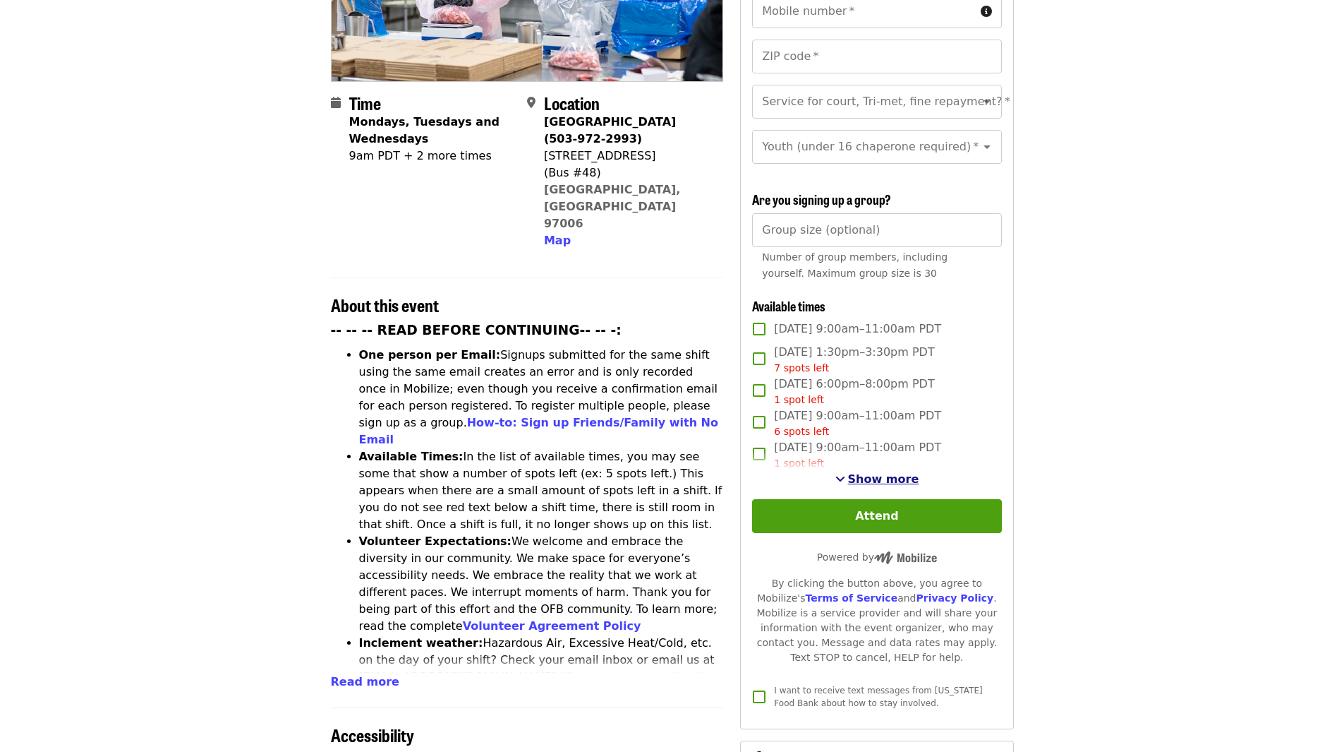 The image size is (1344, 752). Describe the element at coordinates (373, 734) in the screenshot. I see `span: Accessibility` at that location.